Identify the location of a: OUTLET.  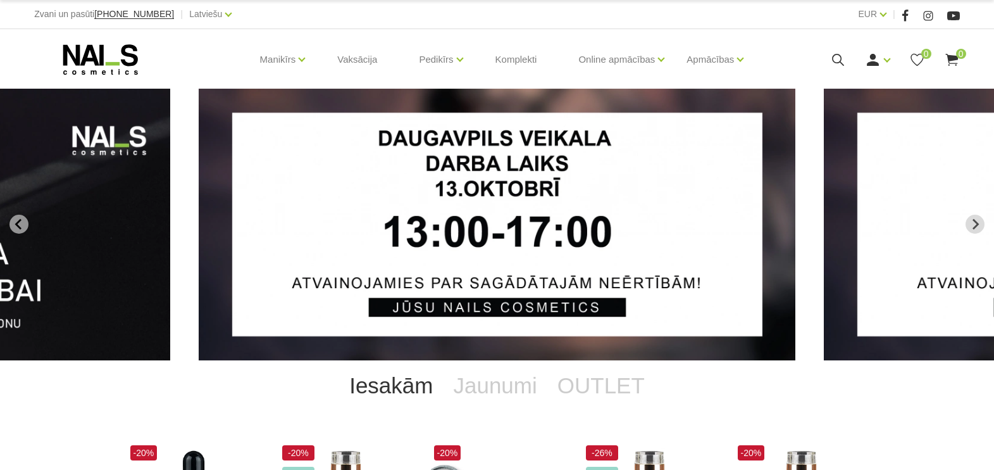
(601, 385).